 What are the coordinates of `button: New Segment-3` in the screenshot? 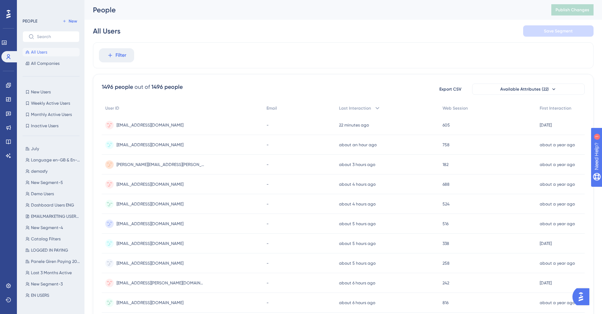 It's located at (53, 284).